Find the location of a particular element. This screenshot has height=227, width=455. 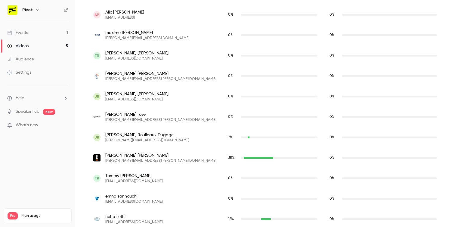

div: alix@pivotapp.ai is located at coordinates (265, 15).